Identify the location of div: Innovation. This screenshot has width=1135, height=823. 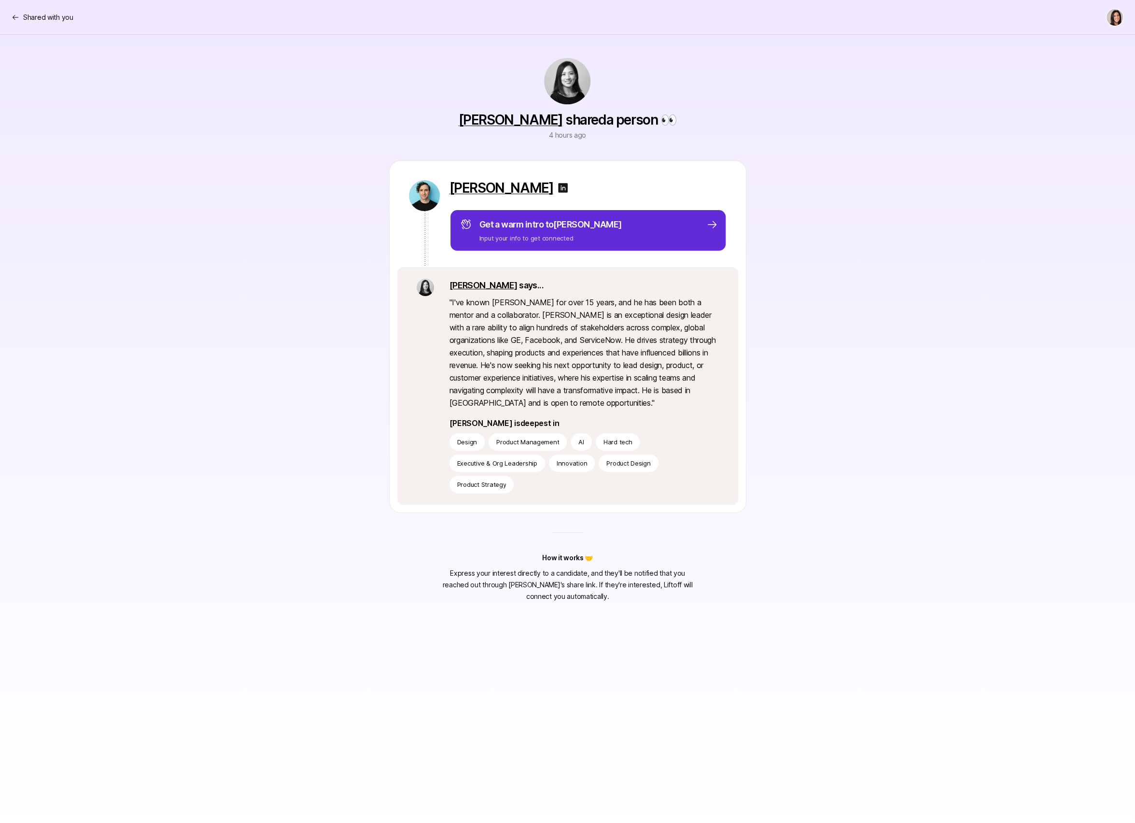
(572, 463).